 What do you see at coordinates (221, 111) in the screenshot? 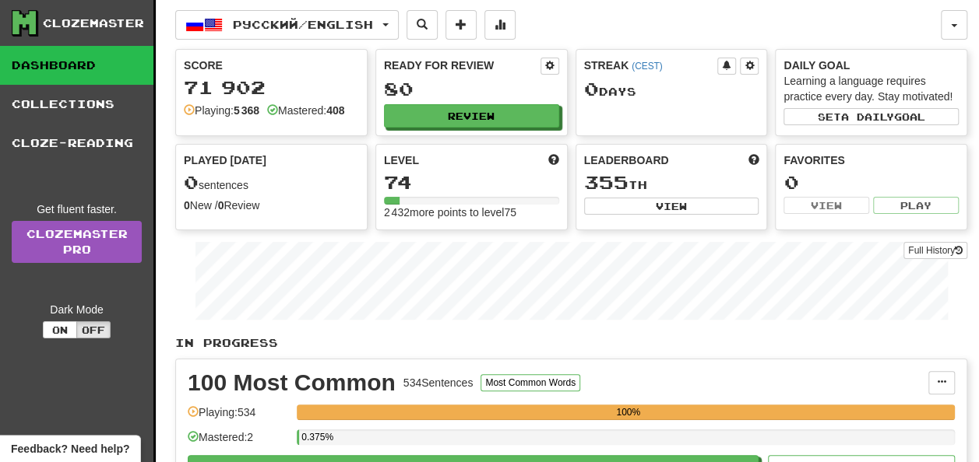
I see `div: Playing:` at bounding box center [221, 111].